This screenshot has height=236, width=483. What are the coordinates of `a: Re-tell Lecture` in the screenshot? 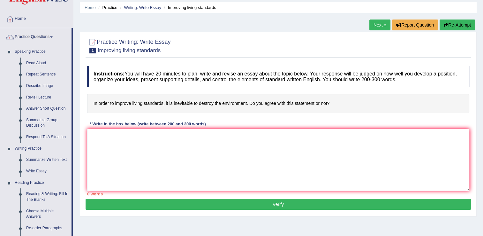 It's located at (47, 97).